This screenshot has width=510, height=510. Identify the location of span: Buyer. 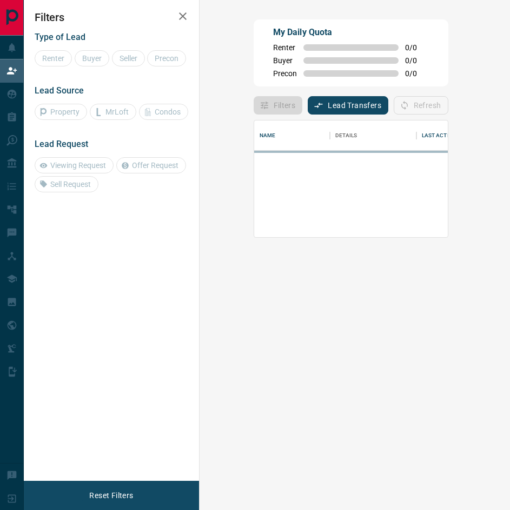
(285, 61).